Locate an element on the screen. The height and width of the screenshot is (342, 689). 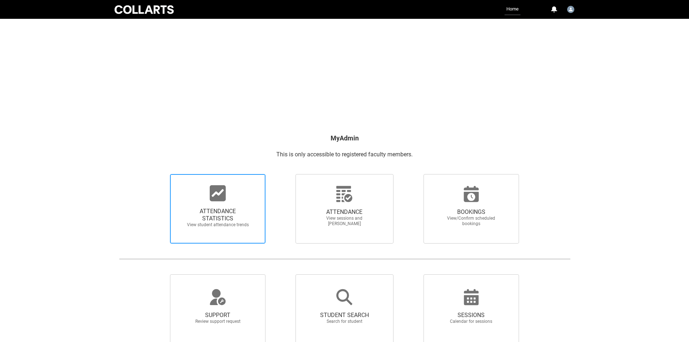
span: View/Confirm scheduled bookings is located at coordinates (471, 221).